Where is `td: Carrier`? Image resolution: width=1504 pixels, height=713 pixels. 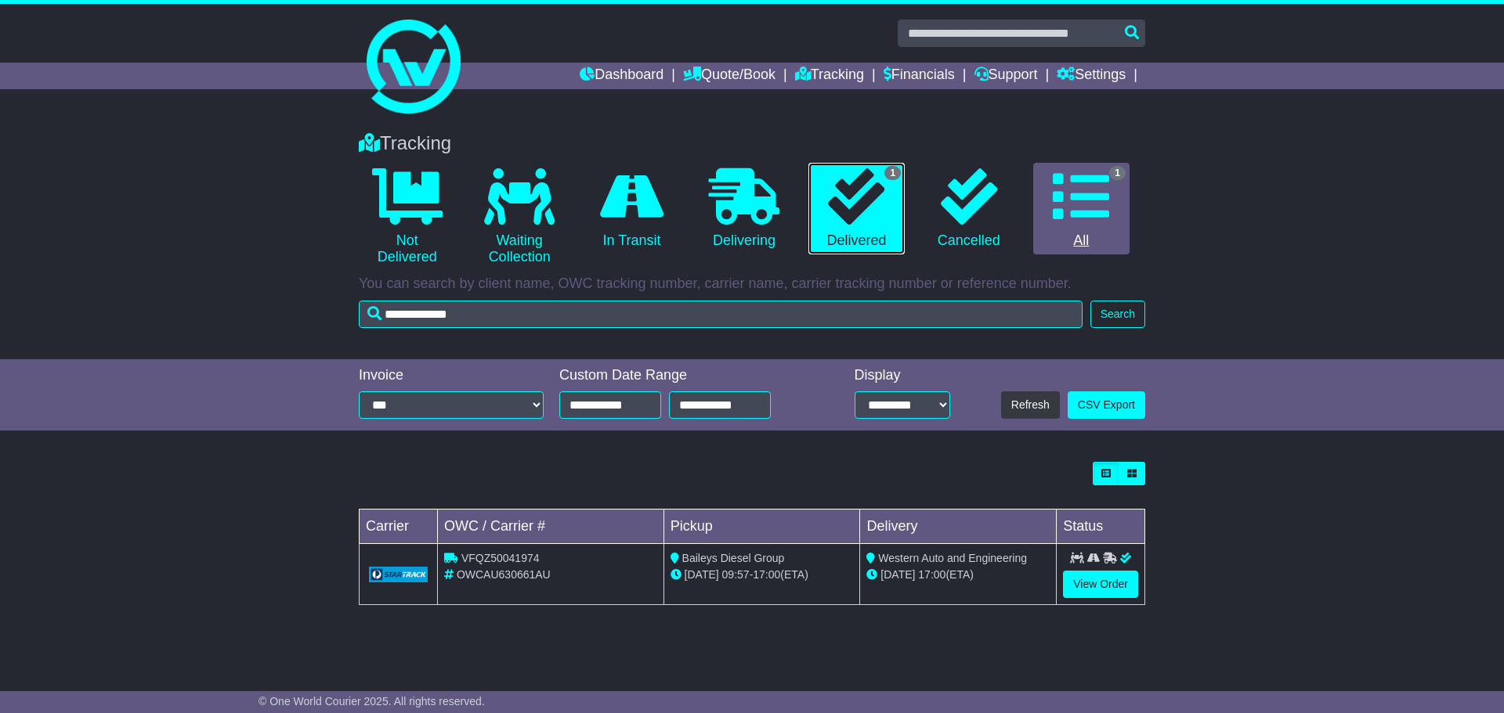
td: Carrier is located at coordinates (399, 527).